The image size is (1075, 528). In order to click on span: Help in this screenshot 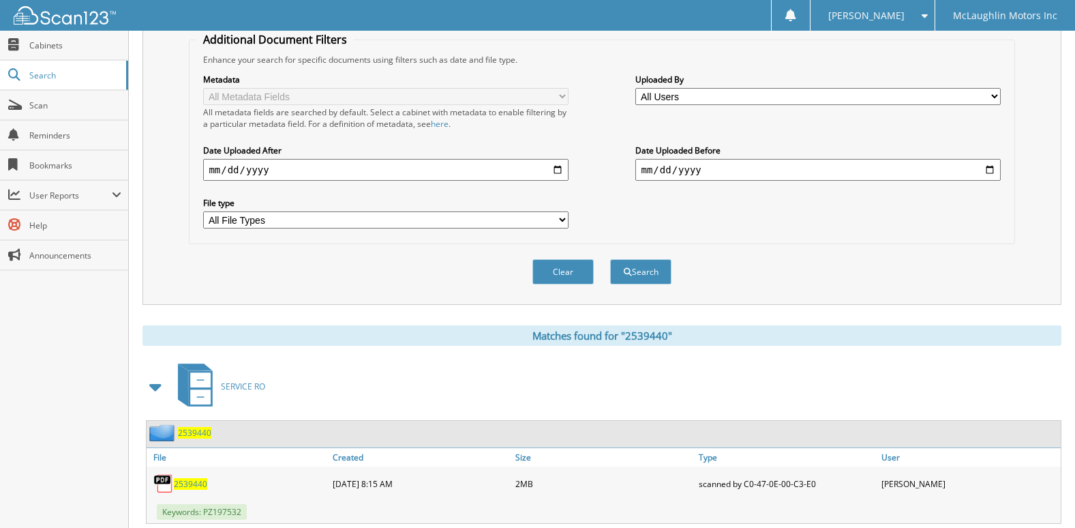, I will do `click(75, 225)`.